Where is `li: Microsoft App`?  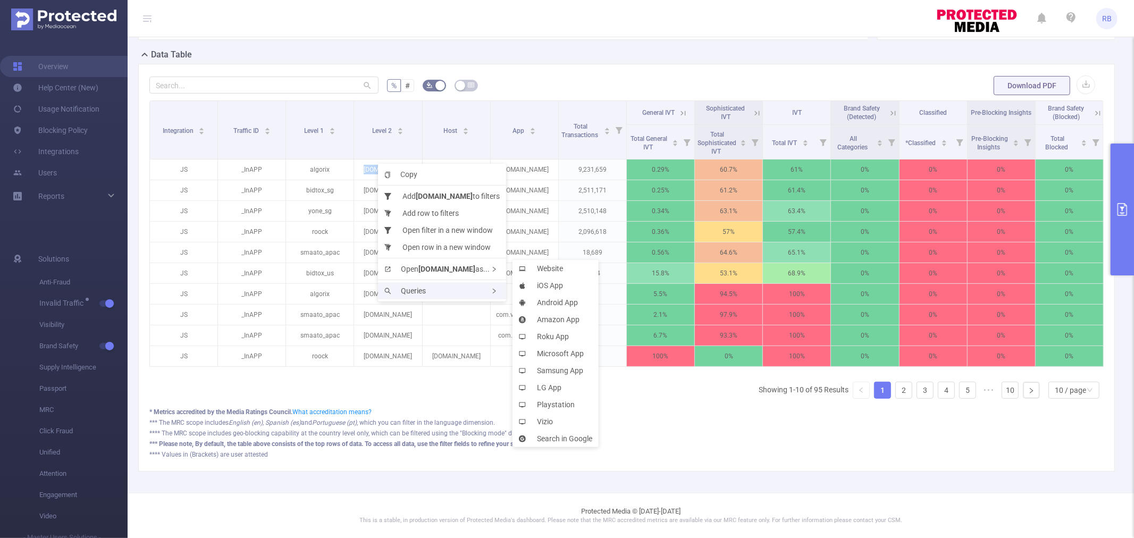 li: Microsoft App is located at coordinates (555, 353).